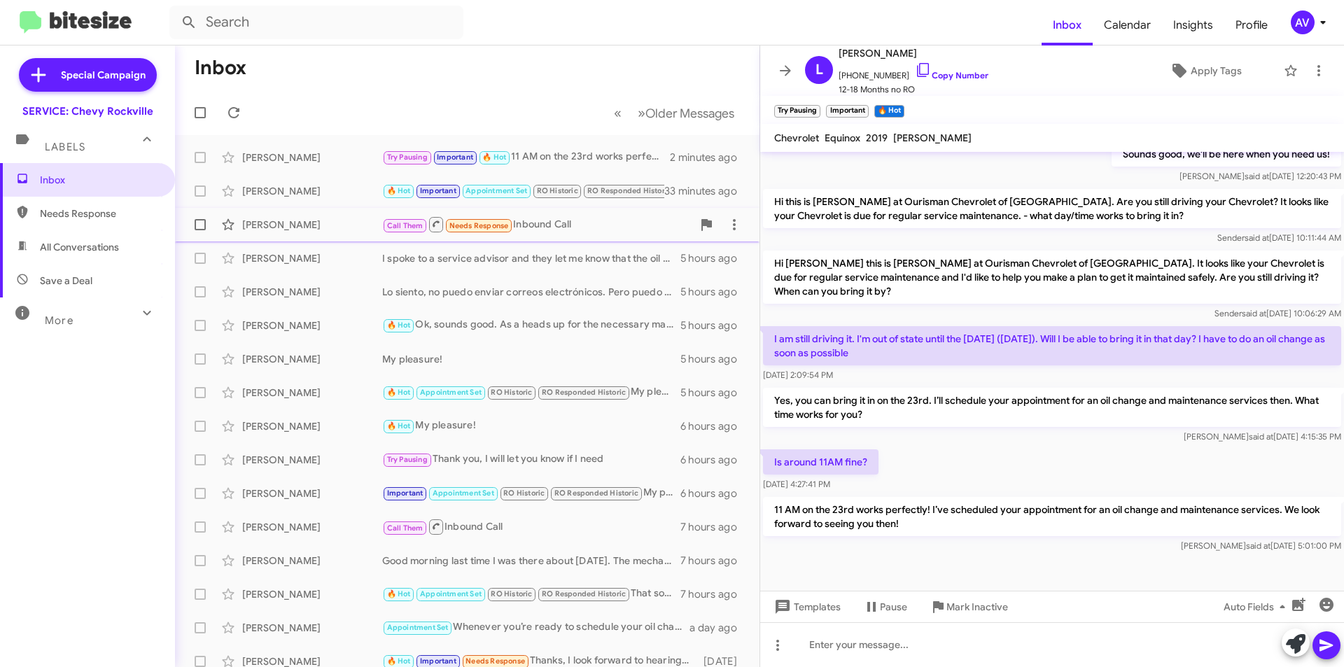 This screenshot has width=1344, height=667. What do you see at coordinates (806, 607) in the screenshot?
I see `button: Templates` at bounding box center [806, 607].